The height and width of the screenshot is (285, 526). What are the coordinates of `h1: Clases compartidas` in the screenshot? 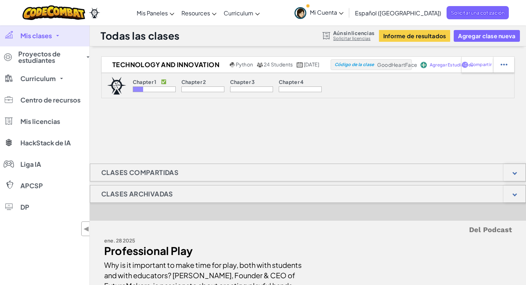 It's located at (140, 173).